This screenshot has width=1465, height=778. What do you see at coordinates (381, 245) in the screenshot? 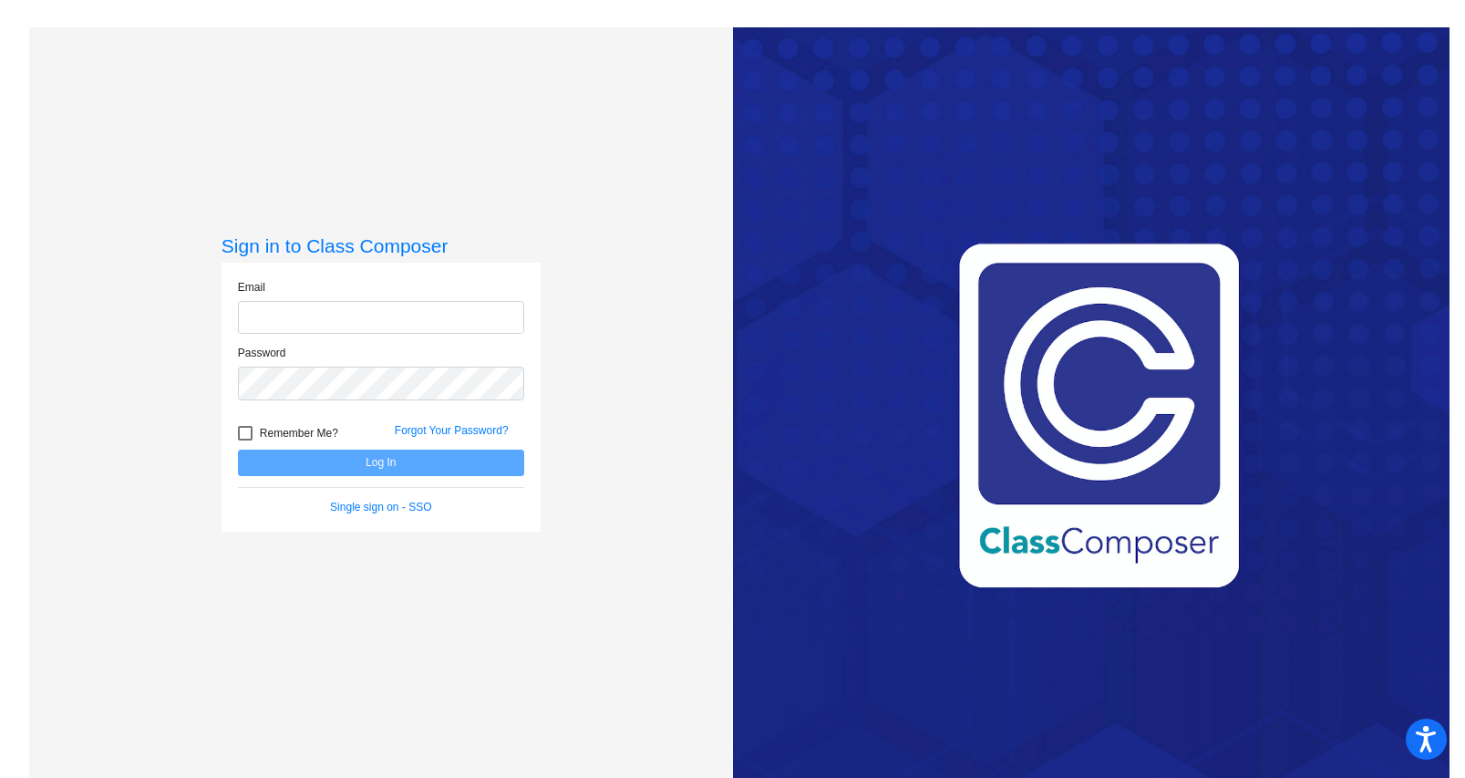
I see `h3: Sign in to Class Composer` at bounding box center [381, 245].